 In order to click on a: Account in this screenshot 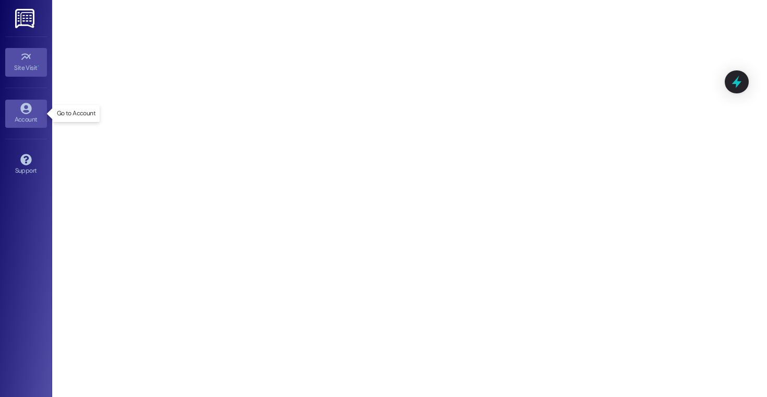, I will do `click(26, 114)`.